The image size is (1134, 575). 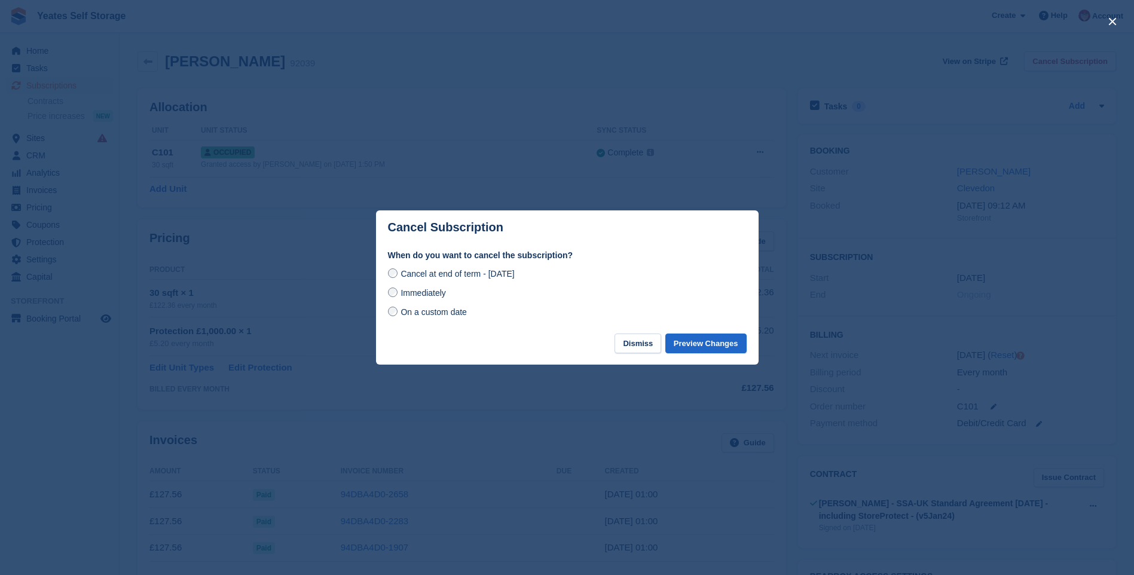 I want to click on button: Preview Changes, so click(x=706, y=343).